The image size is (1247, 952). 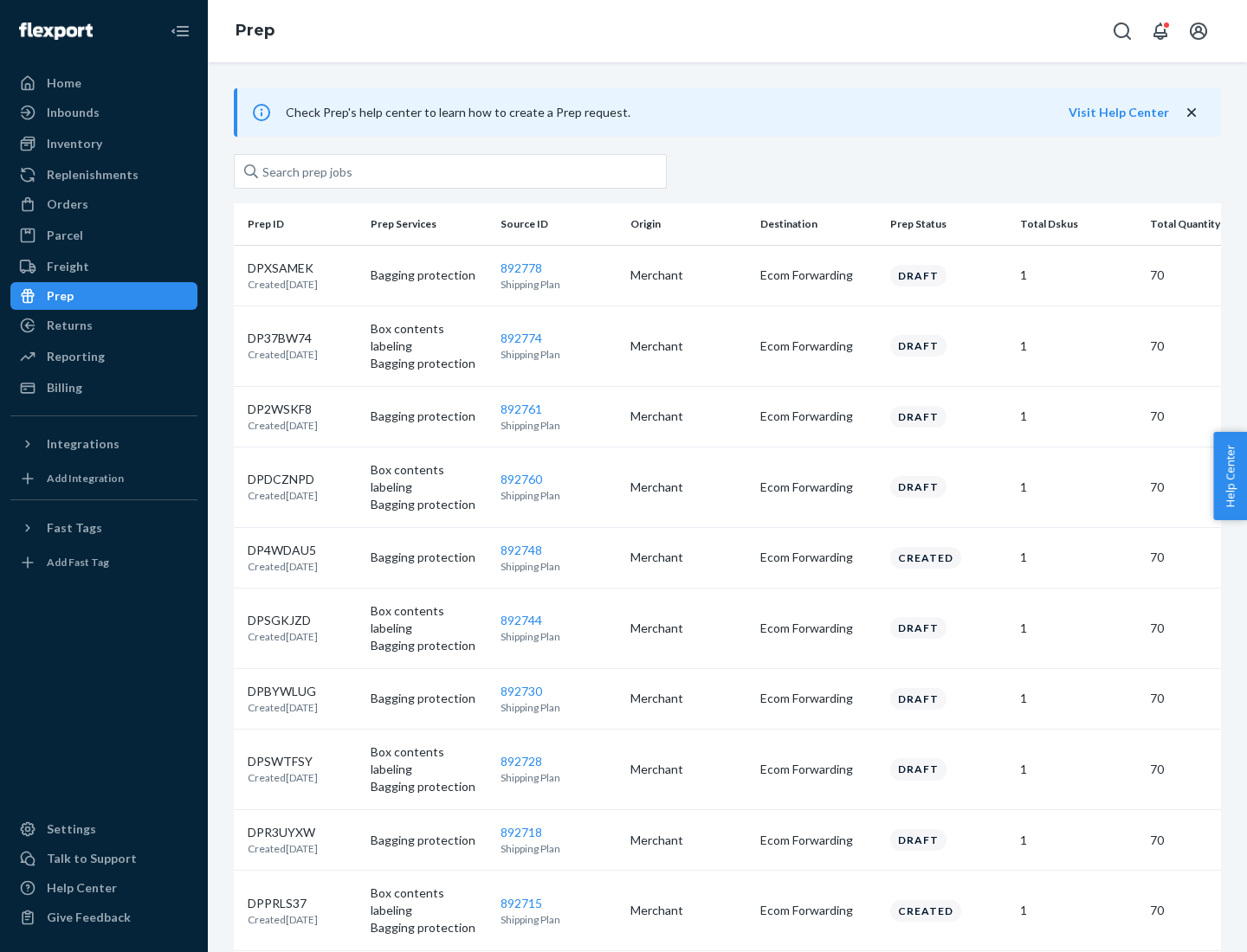 What do you see at coordinates (521, 267) in the screenshot?
I see `a: 892778` at bounding box center [521, 267].